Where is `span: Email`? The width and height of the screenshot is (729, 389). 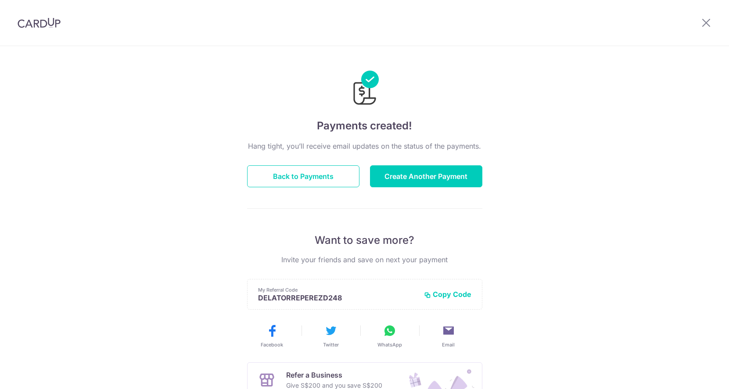 span: Email is located at coordinates (448, 345).